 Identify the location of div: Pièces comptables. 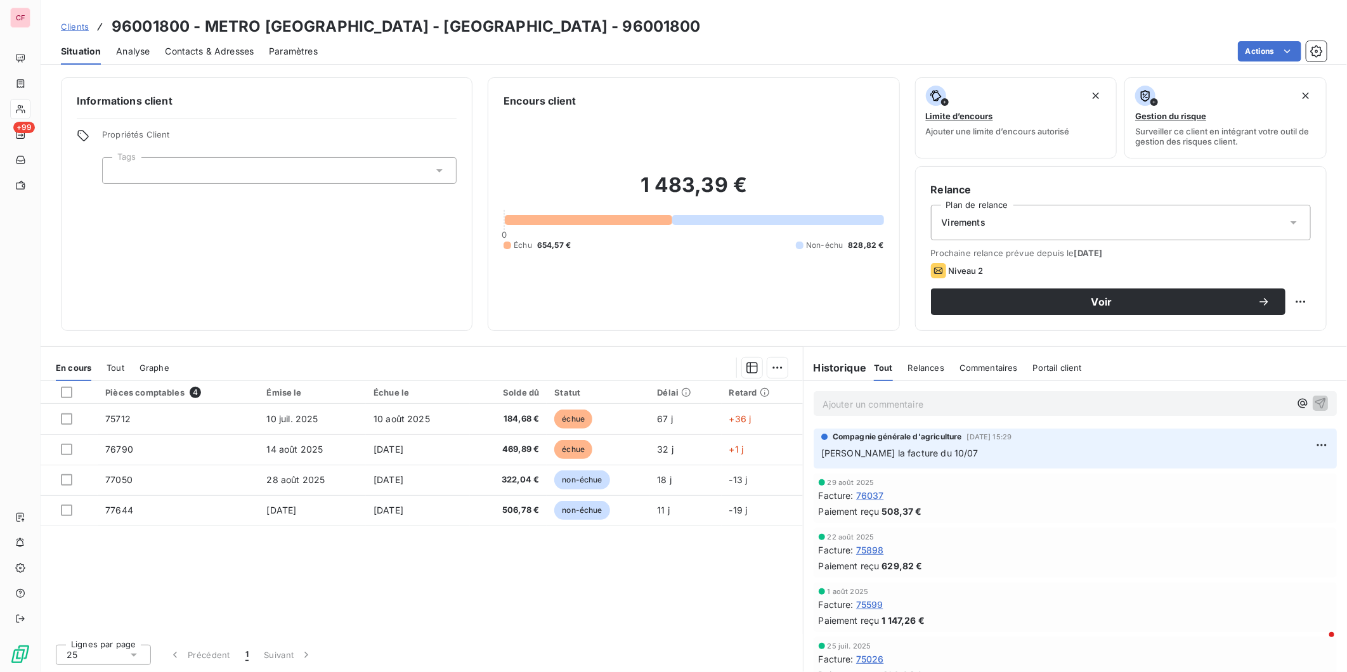
(178, 393).